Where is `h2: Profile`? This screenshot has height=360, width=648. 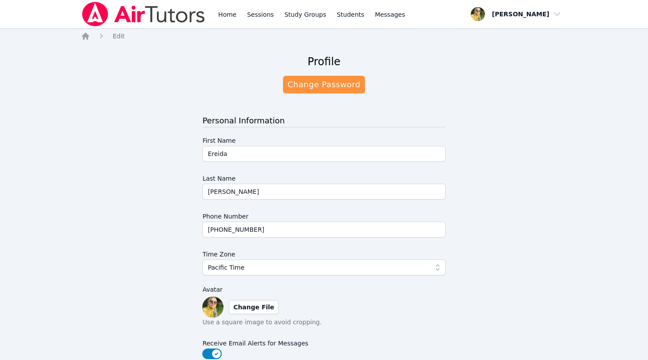
h2: Profile is located at coordinates (324, 62).